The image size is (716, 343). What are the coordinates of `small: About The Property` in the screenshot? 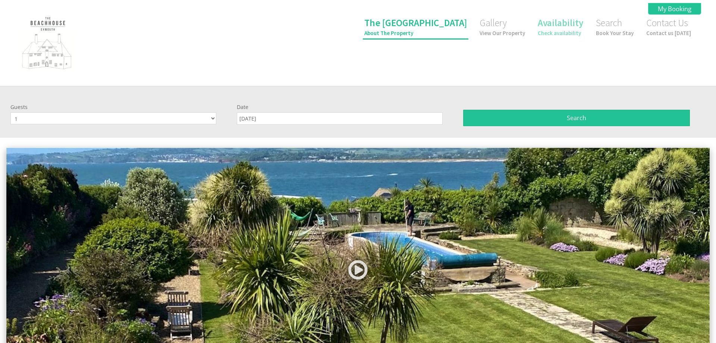 It's located at (415, 33).